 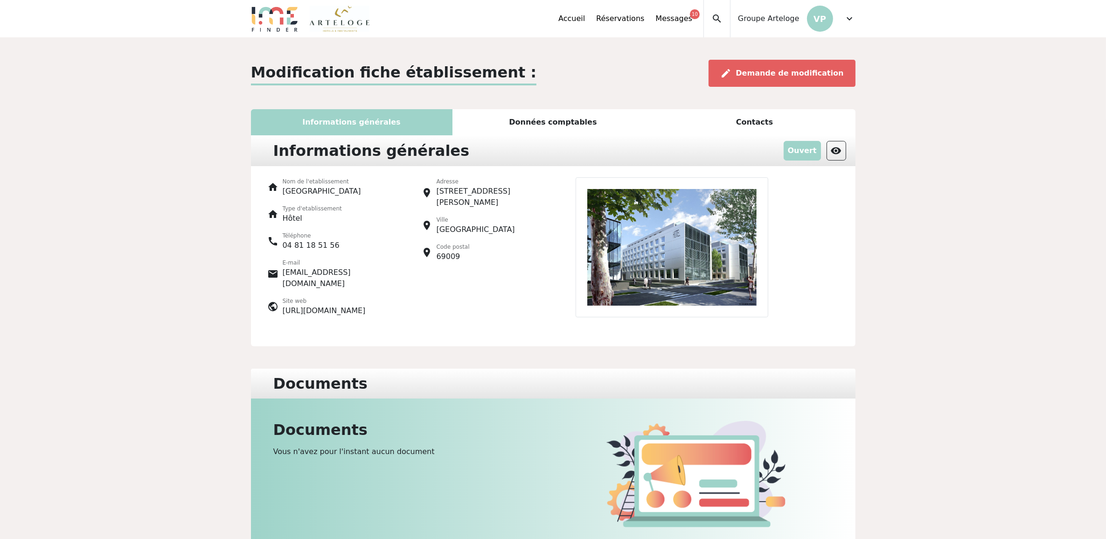 What do you see at coordinates (674, 19) in the screenshot?
I see `a: Messages10` at bounding box center [674, 19].